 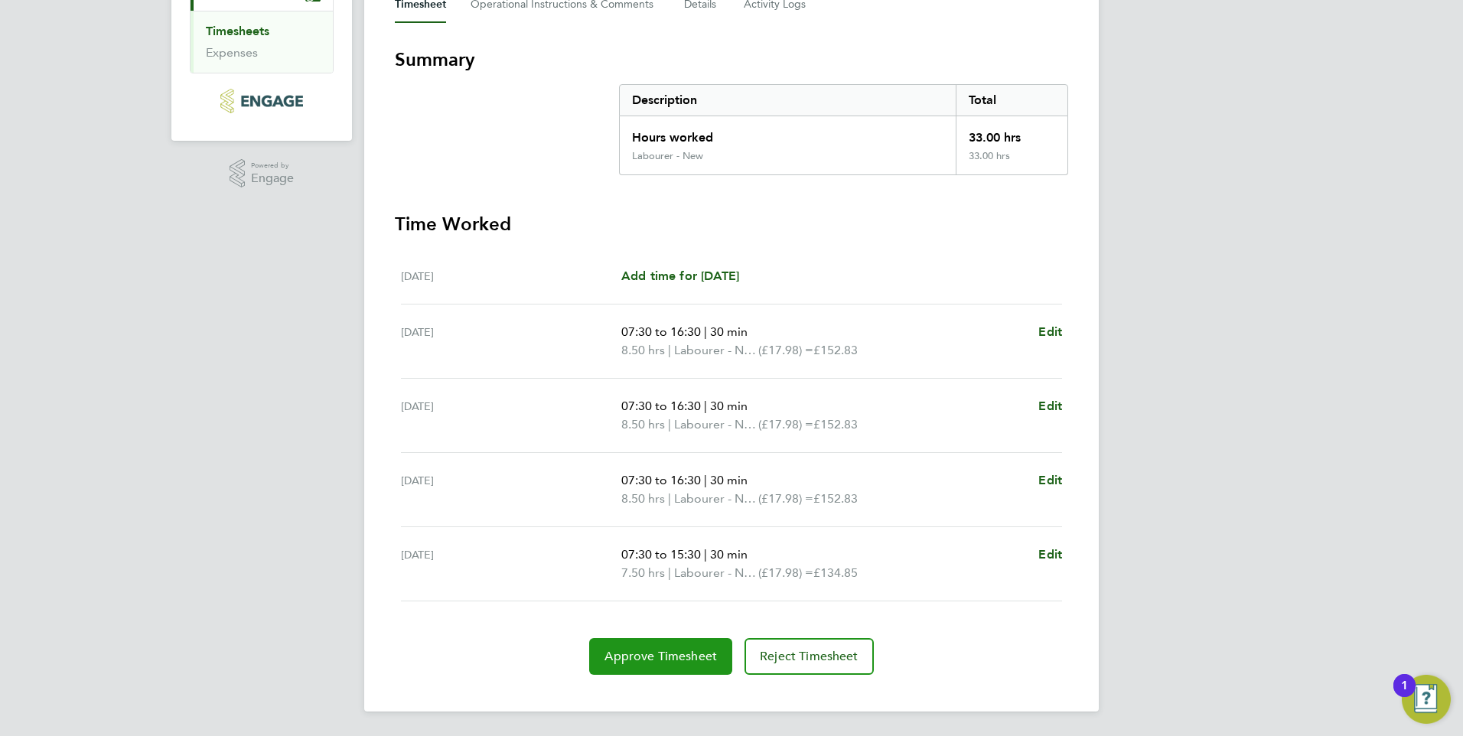 What do you see at coordinates (731, 361) in the screenshot?
I see `section: Timesheet` at bounding box center [731, 361].